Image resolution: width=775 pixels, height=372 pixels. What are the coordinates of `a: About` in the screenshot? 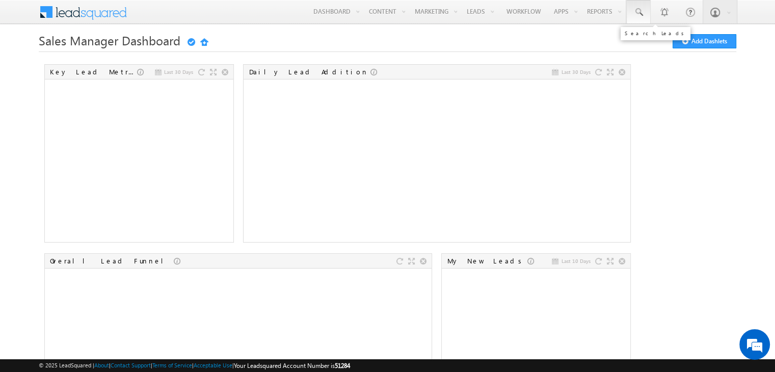 It's located at (101, 365).